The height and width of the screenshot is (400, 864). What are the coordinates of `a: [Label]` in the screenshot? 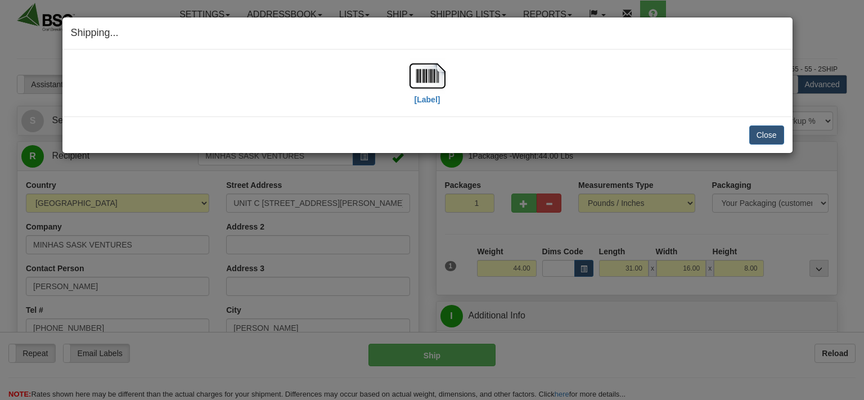 It's located at (428, 87).